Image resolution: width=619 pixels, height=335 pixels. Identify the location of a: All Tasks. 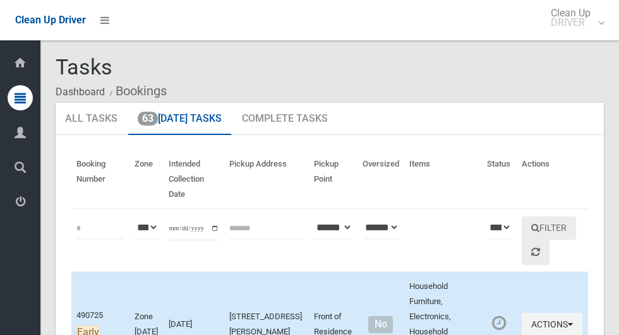
(91, 119).